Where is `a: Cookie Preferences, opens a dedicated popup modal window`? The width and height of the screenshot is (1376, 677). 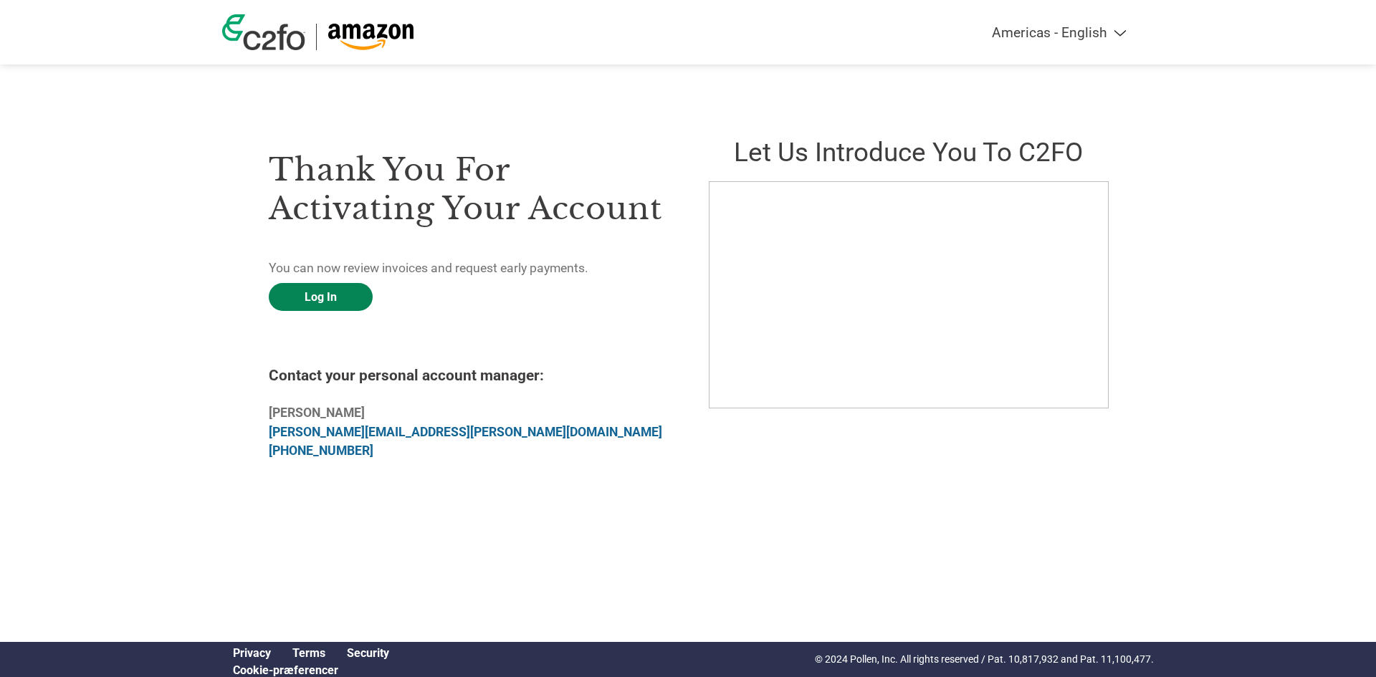
a: Cookie Preferences, opens a dedicated popup modal window is located at coordinates (285, 670).